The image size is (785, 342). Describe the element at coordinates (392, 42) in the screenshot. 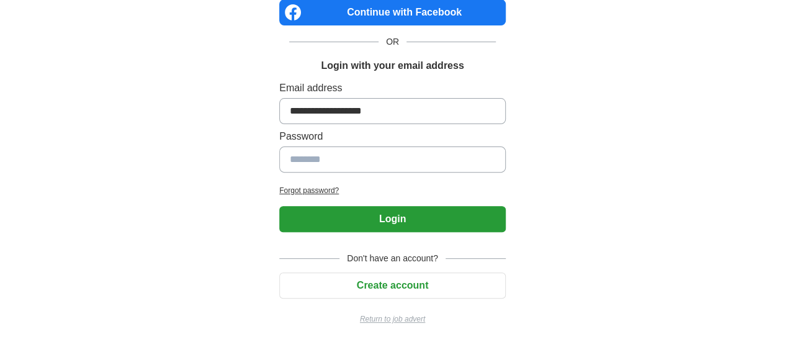

I see `span: OR` at that location.